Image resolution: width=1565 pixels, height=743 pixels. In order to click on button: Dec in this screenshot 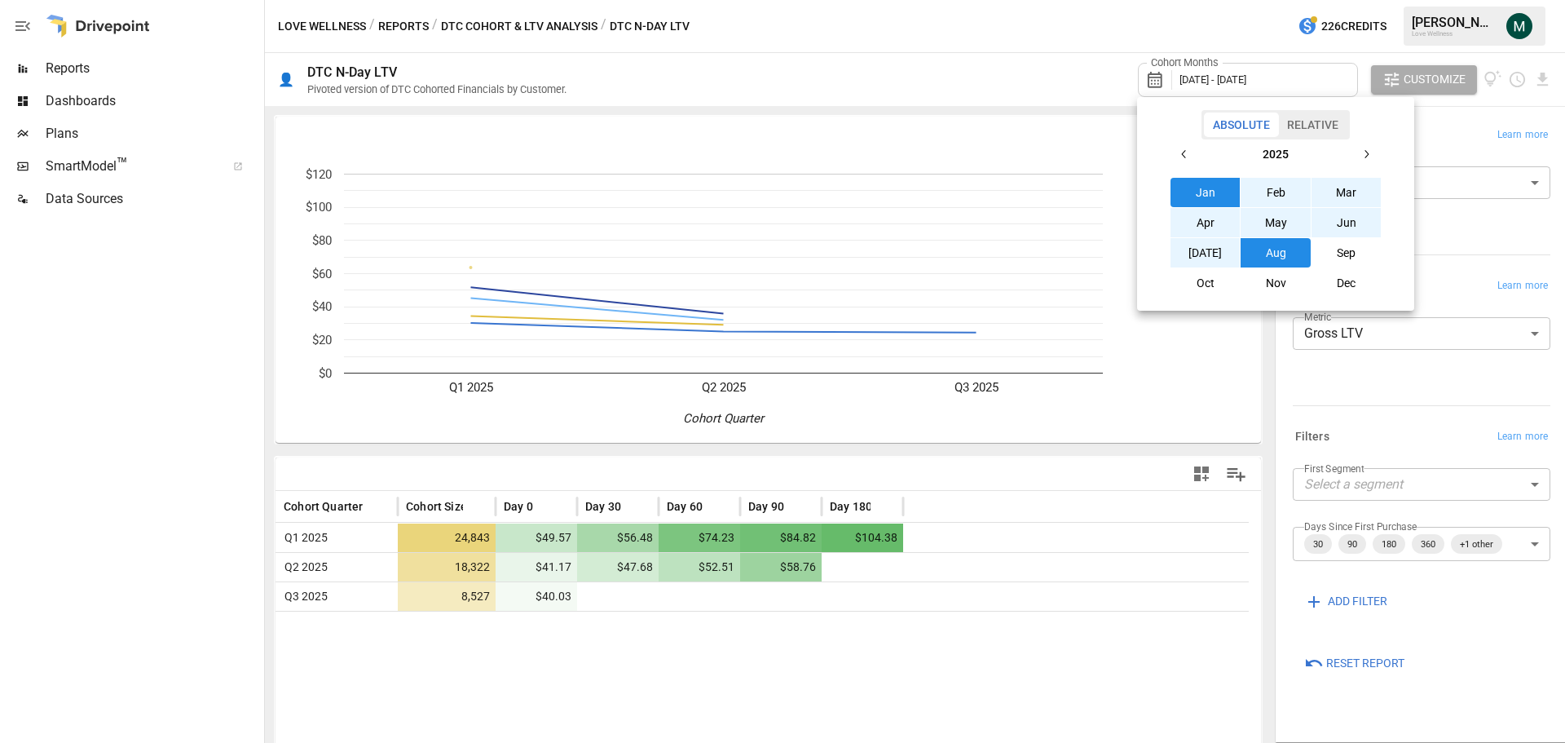, I will do `click(1347, 283)`.